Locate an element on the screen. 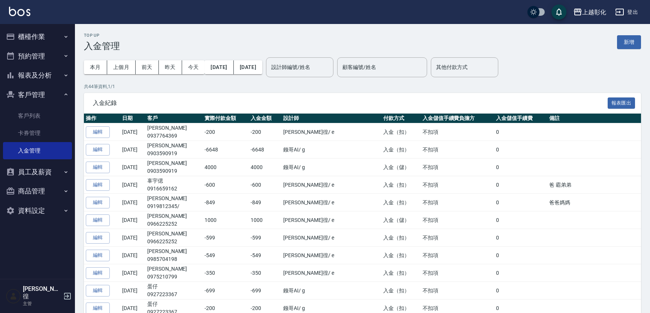 This screenshot has width=650, height=313. p: 主管 is located at coordinates (42, 303).